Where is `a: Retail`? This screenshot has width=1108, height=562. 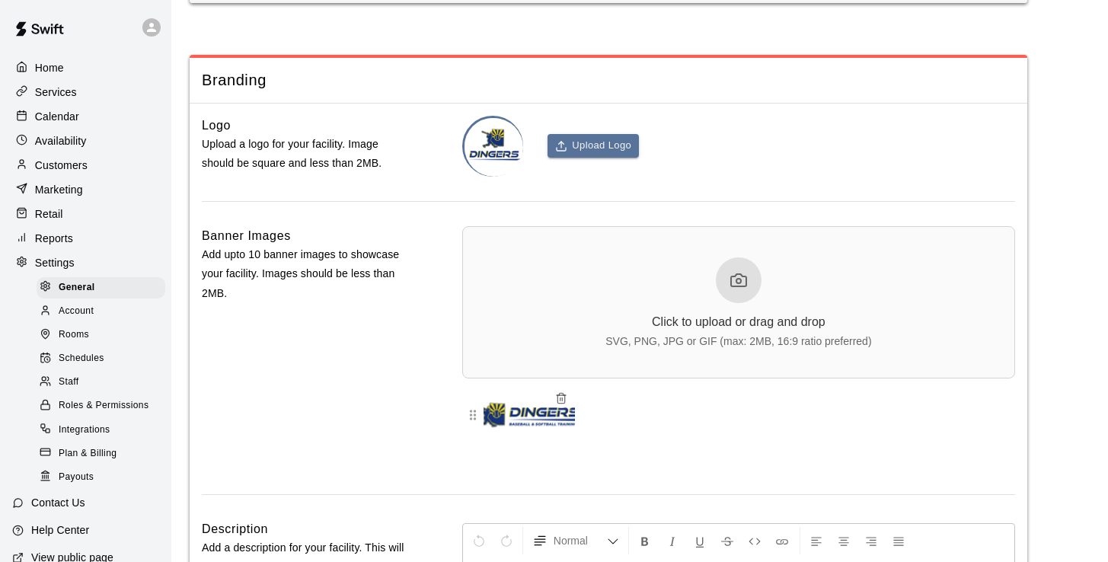 a: Retail is located at coordinates (85, 214).